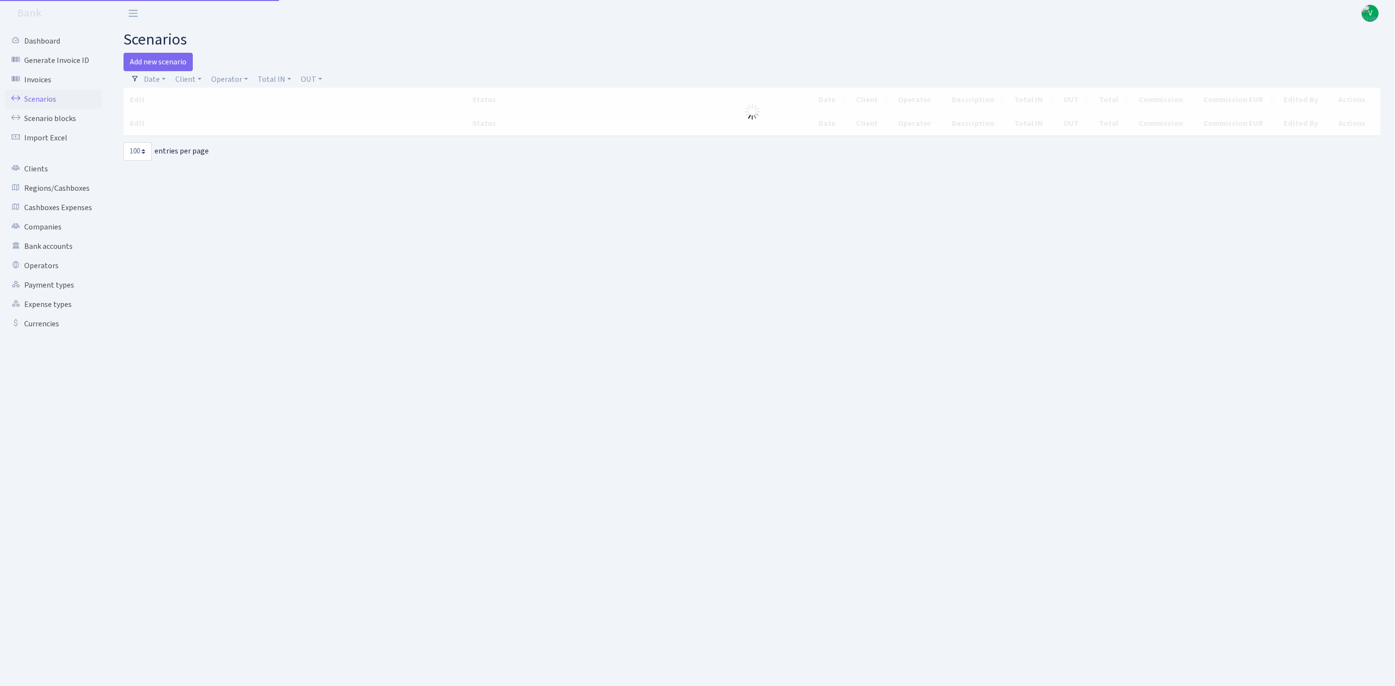 Image resolution: width=1395 pixels, height=686 pixels. What do you see at coordinates (133, 13) in the screenshot?
I see `button: Toggle navigation` at bounding box center [133, 13].